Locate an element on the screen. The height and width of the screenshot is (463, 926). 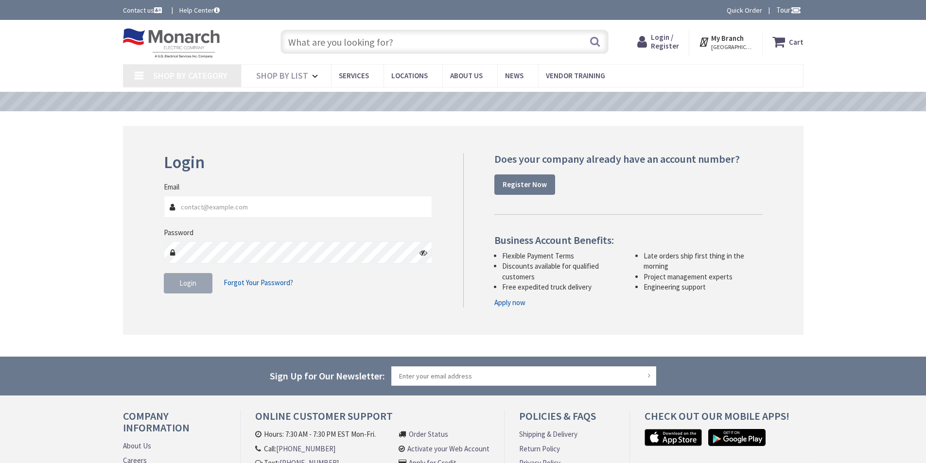
a: Quick Order is located at coordinates (745, 10).